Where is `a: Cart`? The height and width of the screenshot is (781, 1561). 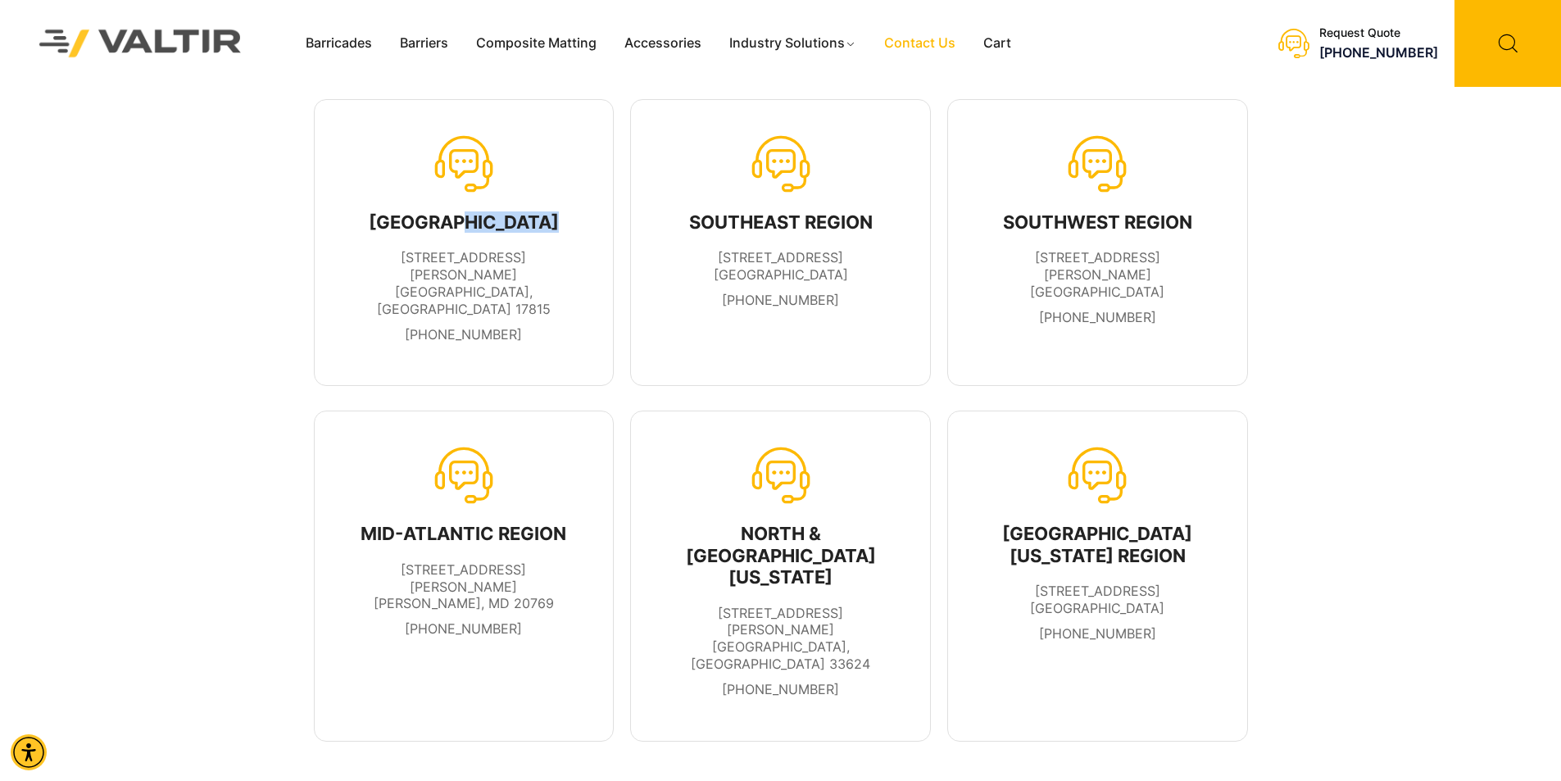 a: Cart is located at coordinates (997, 43).